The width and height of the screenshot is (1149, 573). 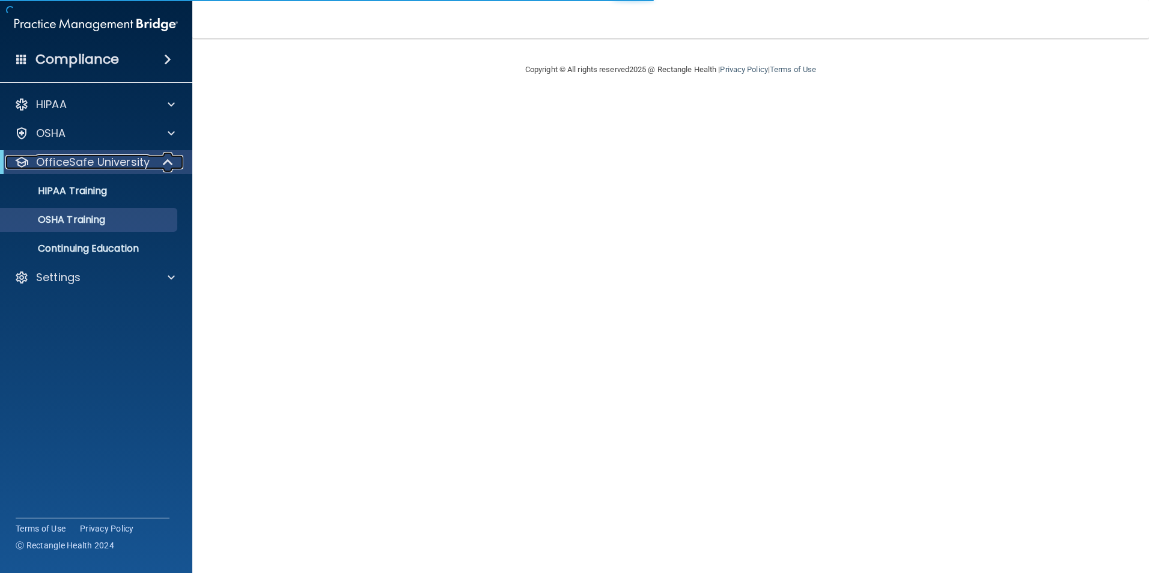 What do you see at coordinates (51, 133) in the screenshot?
I see `p: OSHA` at bounding box center [51, 133].